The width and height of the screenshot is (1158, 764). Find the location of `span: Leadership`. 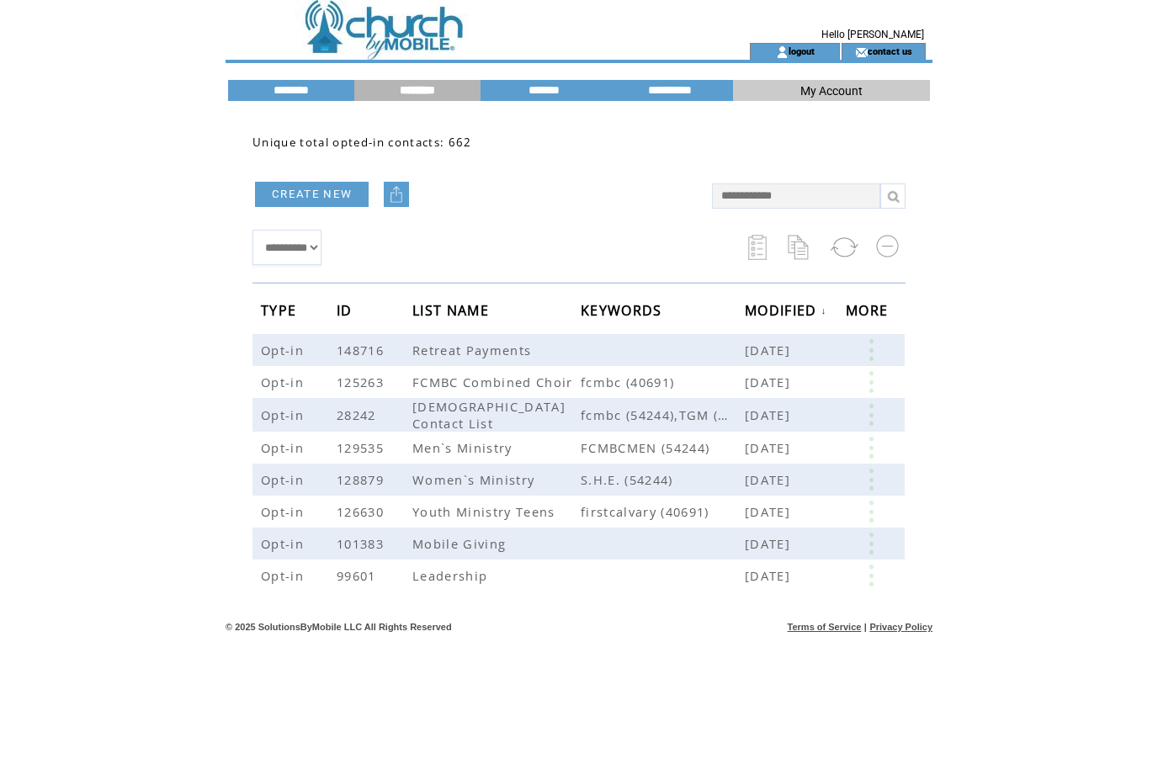

span: Leadership is located at coordinates (452, 576).